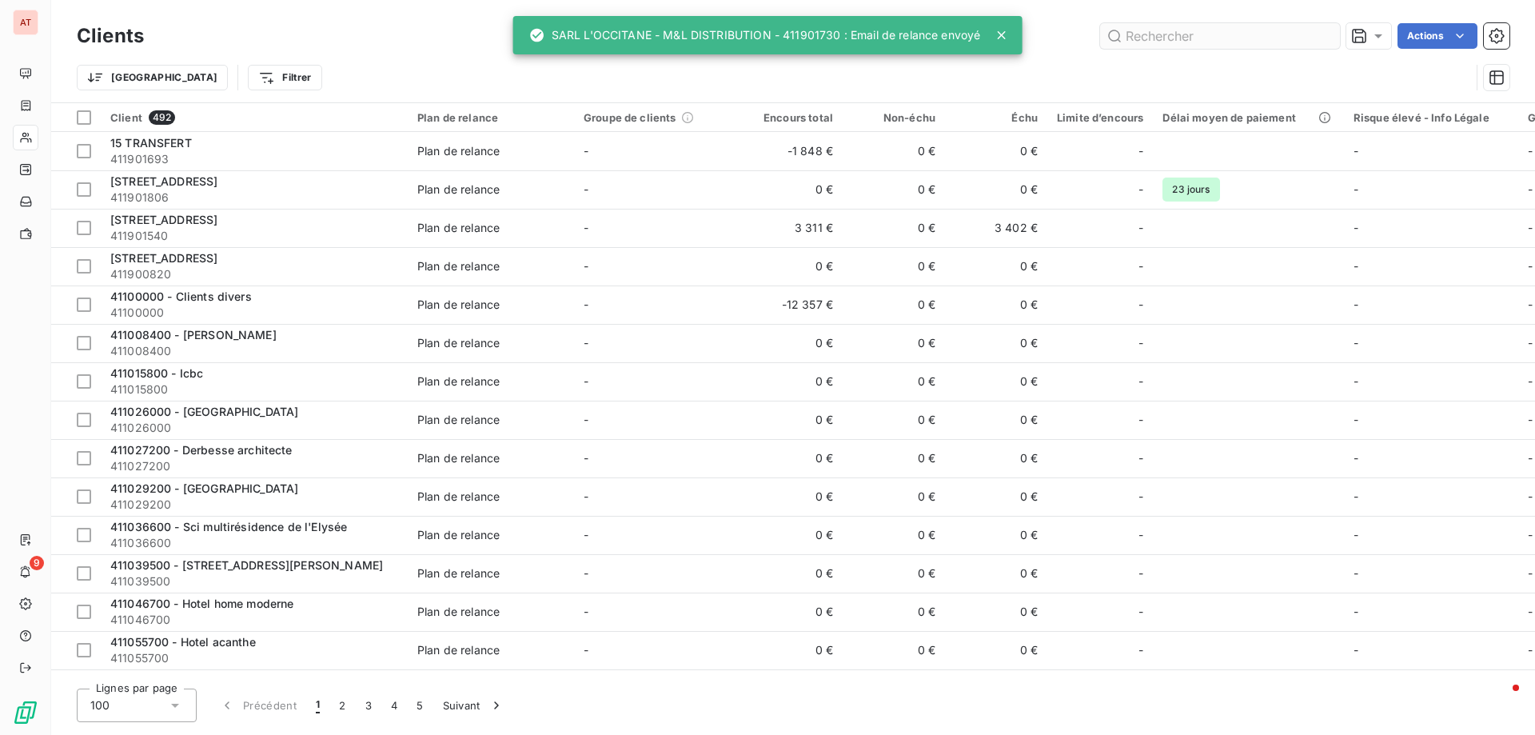  What do you see at coordinates (254, 504) in the screenshot?
I see `span: 411029200` at bounding box center [254, 504].